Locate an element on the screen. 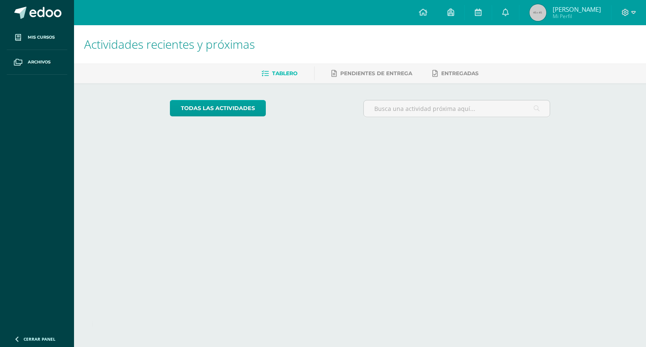 The image size is (646, 347). a: Tablero is located at coordinates (279, 74).